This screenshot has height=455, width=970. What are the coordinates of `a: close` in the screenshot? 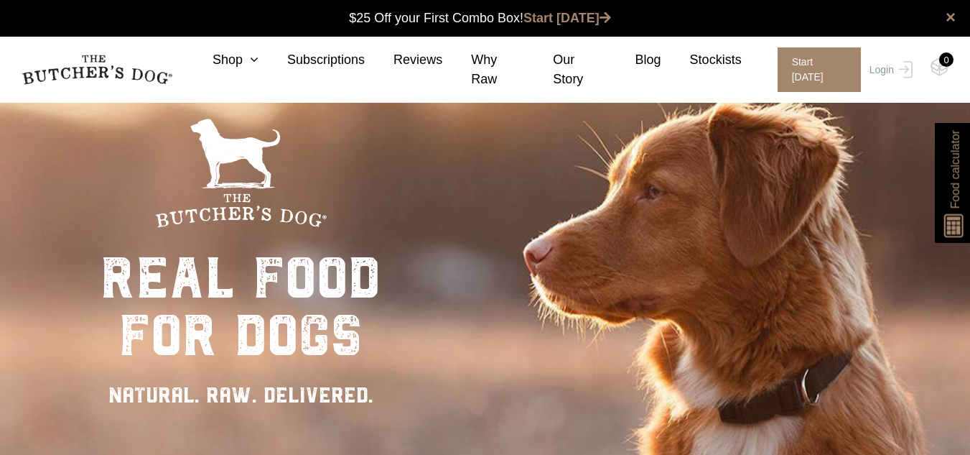 It's located at (951, 17).